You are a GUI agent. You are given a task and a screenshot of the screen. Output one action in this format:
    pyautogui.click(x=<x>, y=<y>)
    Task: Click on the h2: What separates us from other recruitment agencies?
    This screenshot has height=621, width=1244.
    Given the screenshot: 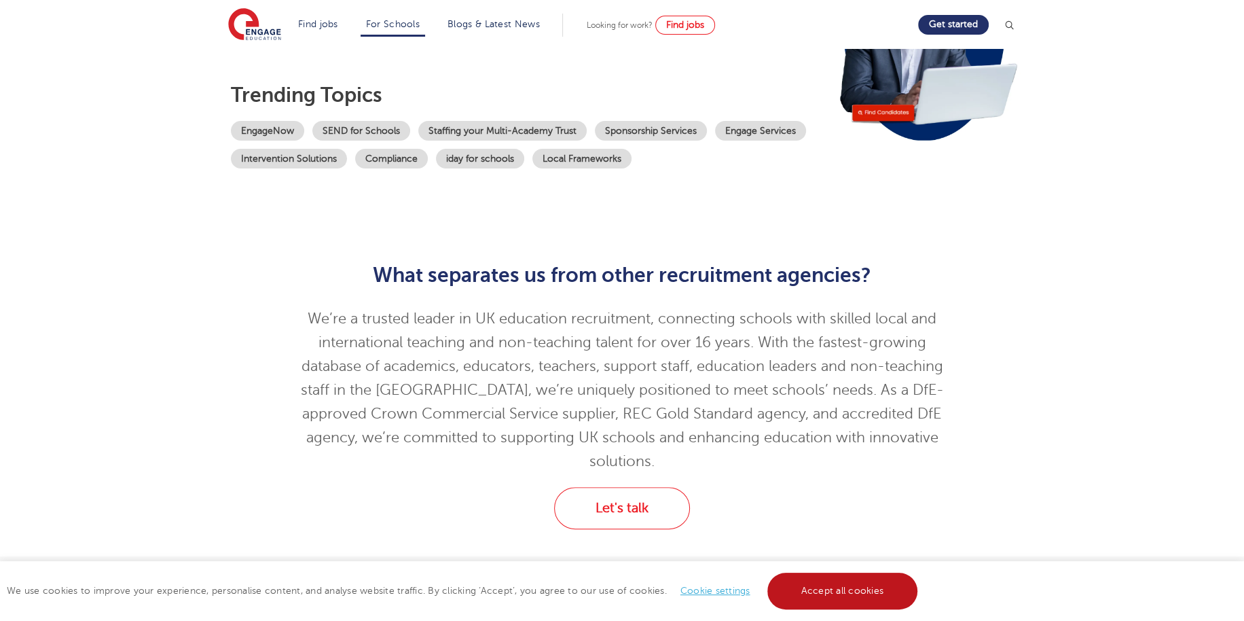 What is the action you would take?
    pyautogui.click(x=622, y=275)
    